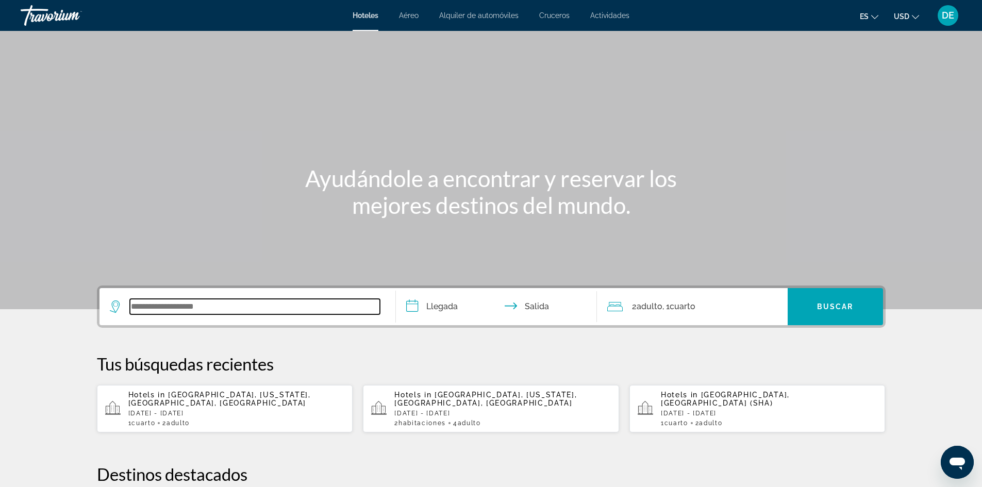  Describe the element at coordinates (948, 15) in the screenshot. I see `button: User Menu` at that location.